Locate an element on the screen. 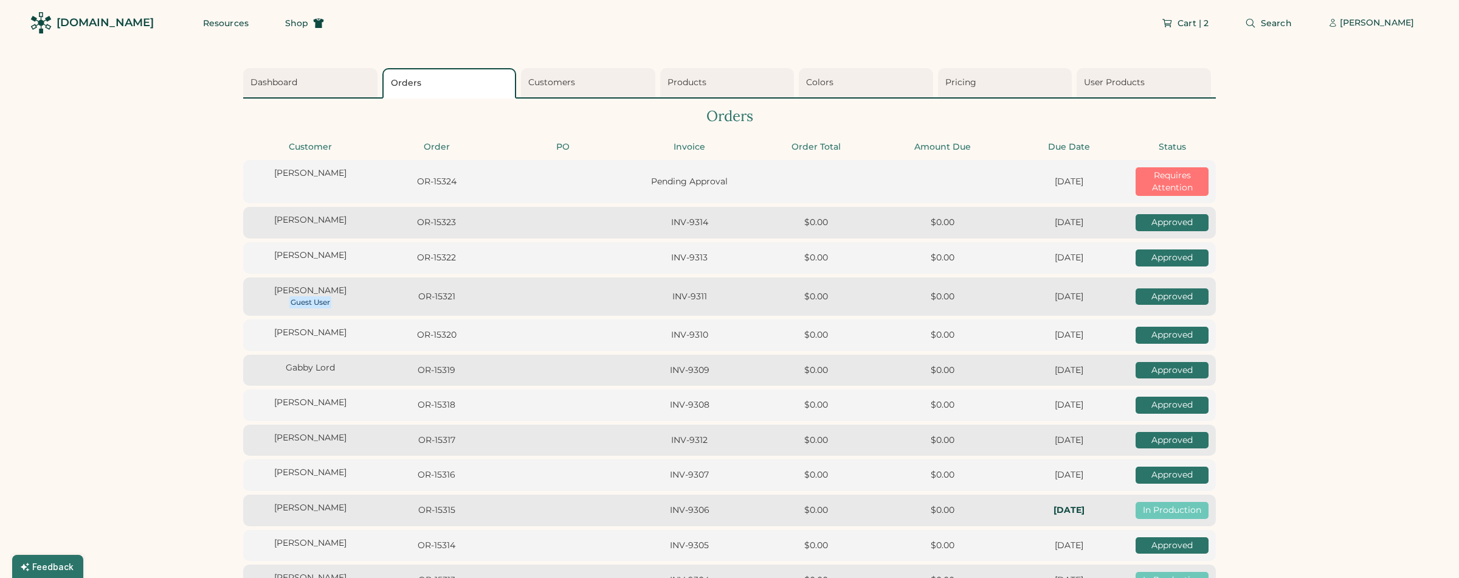 Image resolution: width=1459 pixels, height=578 pixels. button: Cart | 2 is located at coordinates (1185, 23).